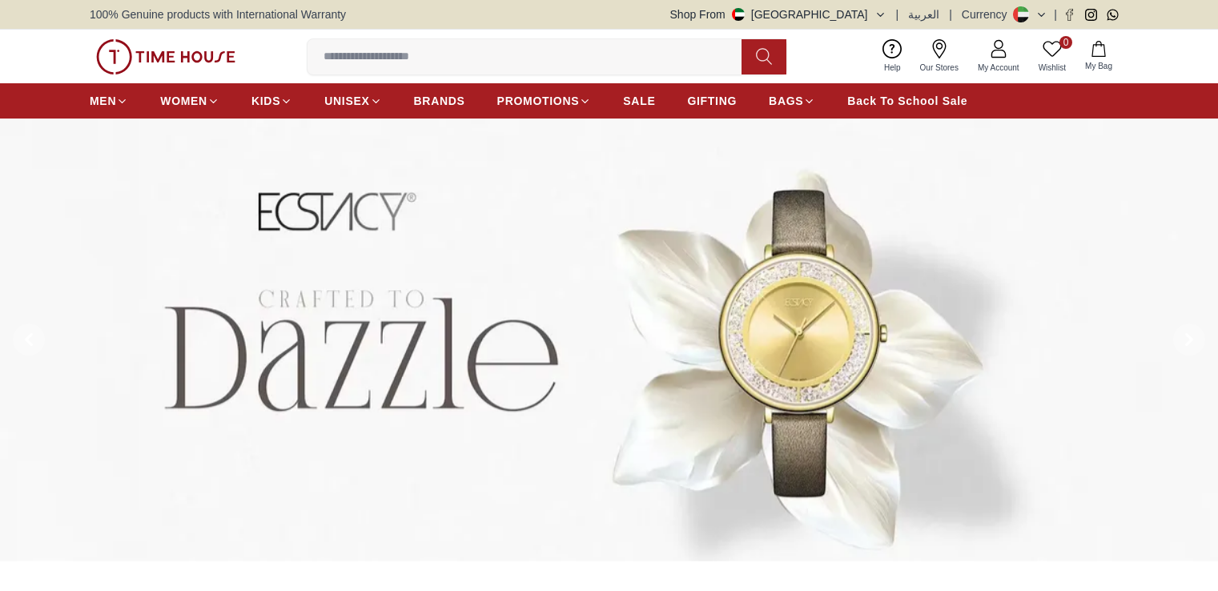 Image resolution: width=1218 pixels, height=591 pixels. I want to click on a: SALE, so click(639, 101).